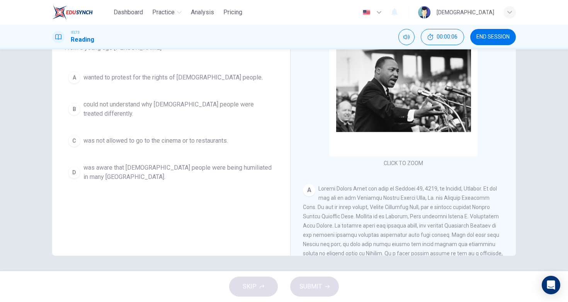 Image resolution: width=568 pixels, height=302 pixels. What do you see at coordinates (74, 109) in the screenshot?
I see `div: B` at bounding box center [74, 109].